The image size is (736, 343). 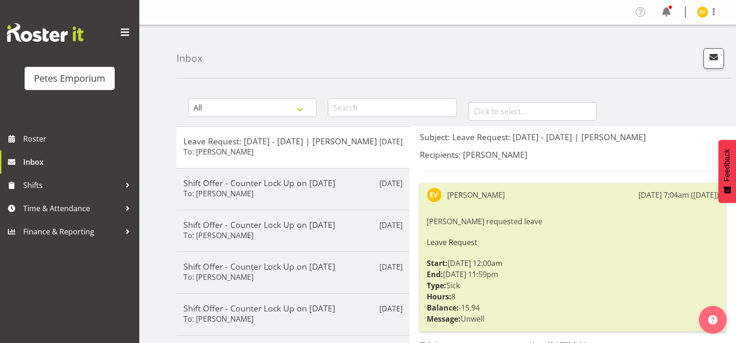 I want to click on div: Petes Emporium, so click(x=70, y=78).